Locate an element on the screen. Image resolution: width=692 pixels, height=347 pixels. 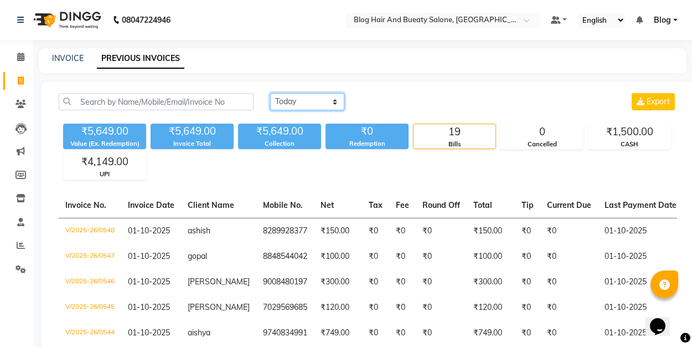
span: Current Due is located at coordinates (569, 205).